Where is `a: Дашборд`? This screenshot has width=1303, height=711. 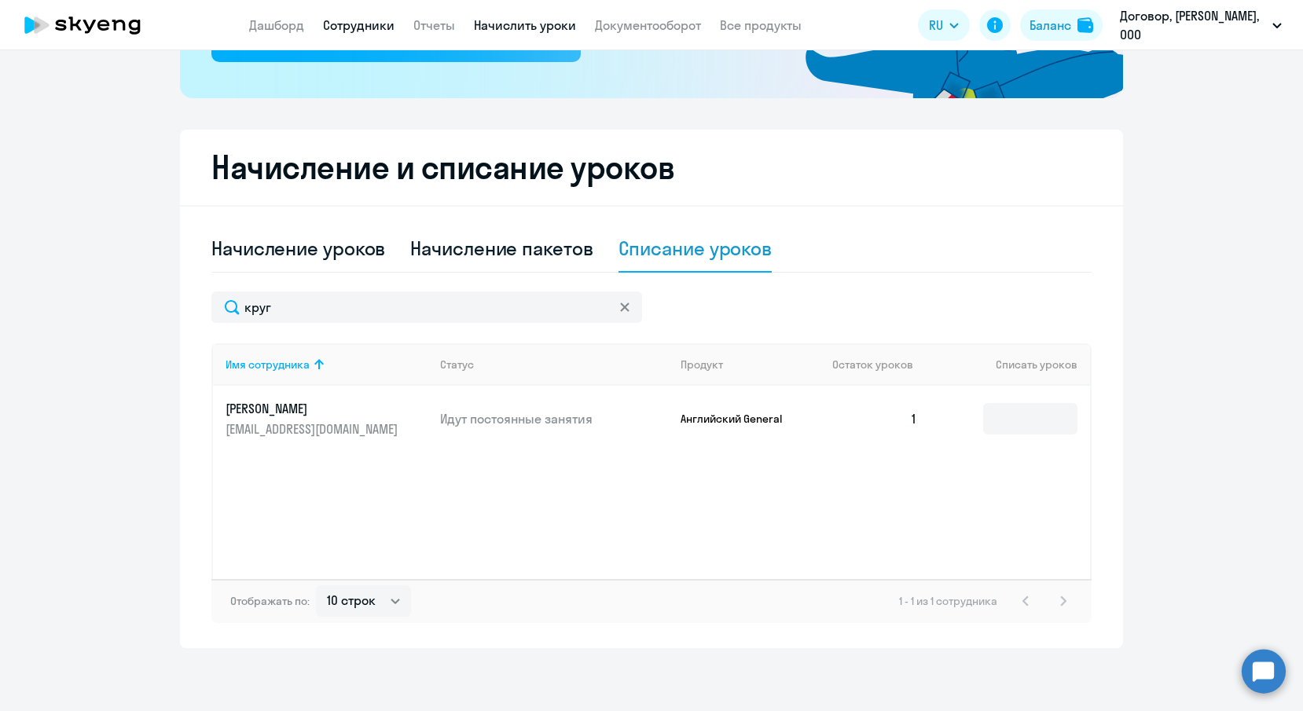
a: Дашборд is located at coordinates (277, 25).